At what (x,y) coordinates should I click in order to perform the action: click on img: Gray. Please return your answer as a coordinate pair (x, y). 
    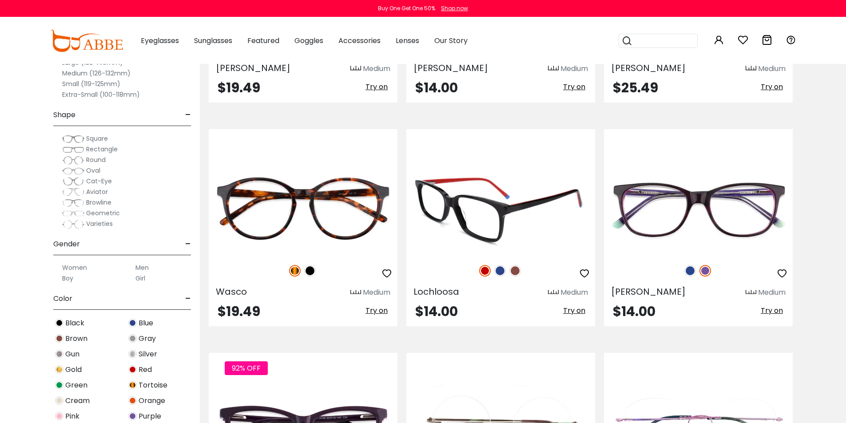
    Looking at the image, I should click on (132, 339).